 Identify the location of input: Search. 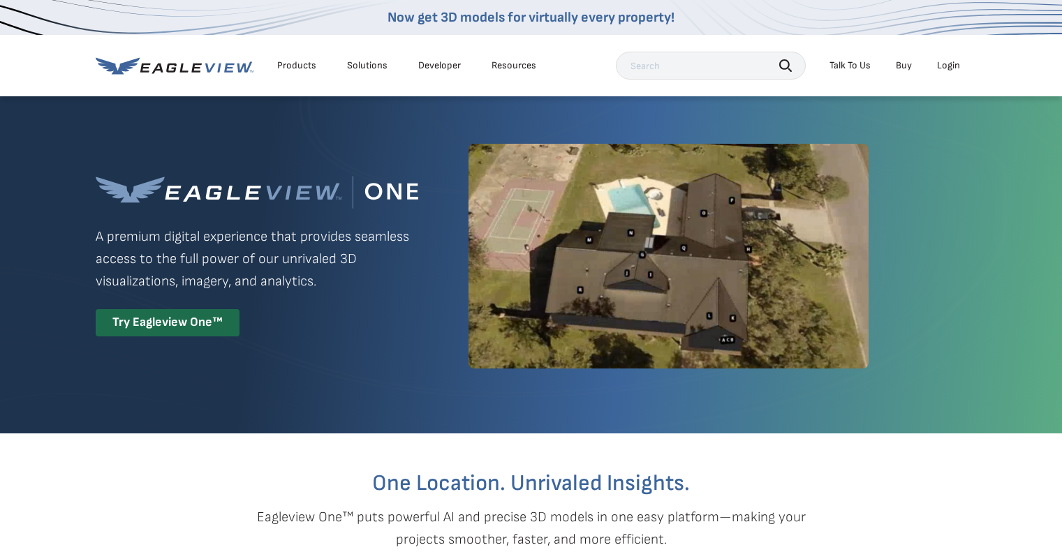
(711, 66).